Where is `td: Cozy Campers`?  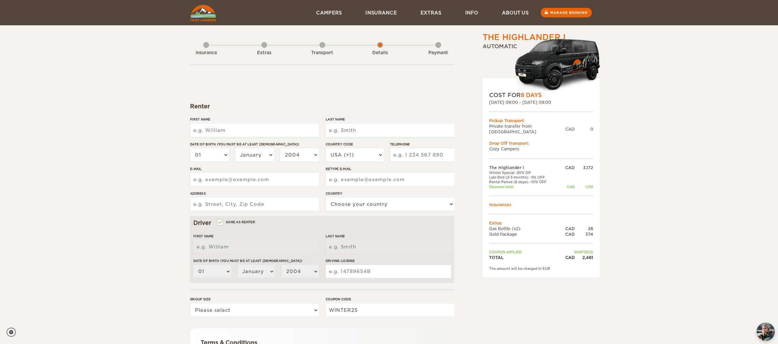 td: Cozy Campers is located at coordinates (541, 149).